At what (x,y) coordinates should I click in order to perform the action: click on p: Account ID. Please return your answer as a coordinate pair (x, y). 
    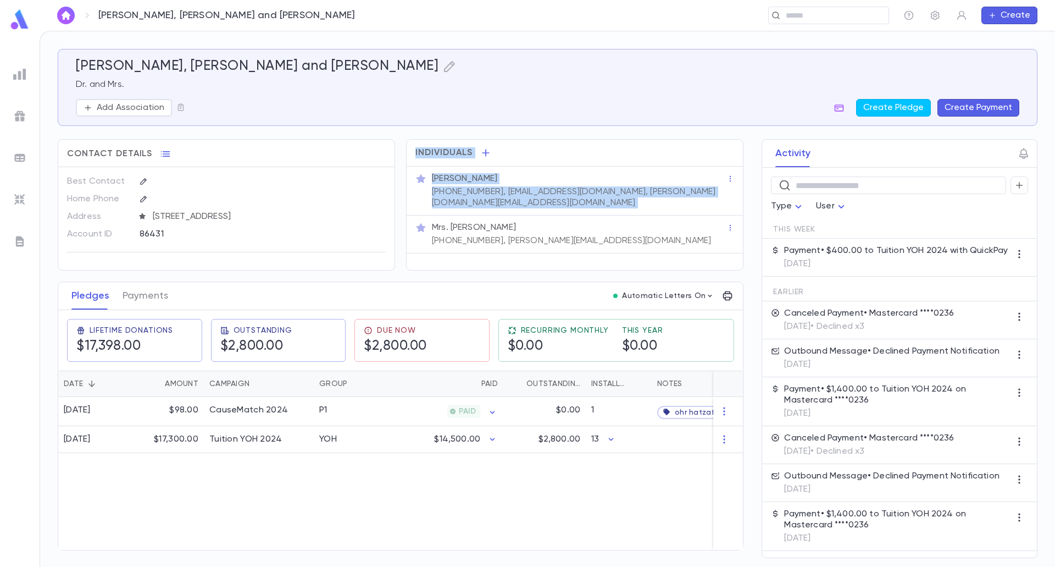
    Looking at the image, I should click on (98, 234).